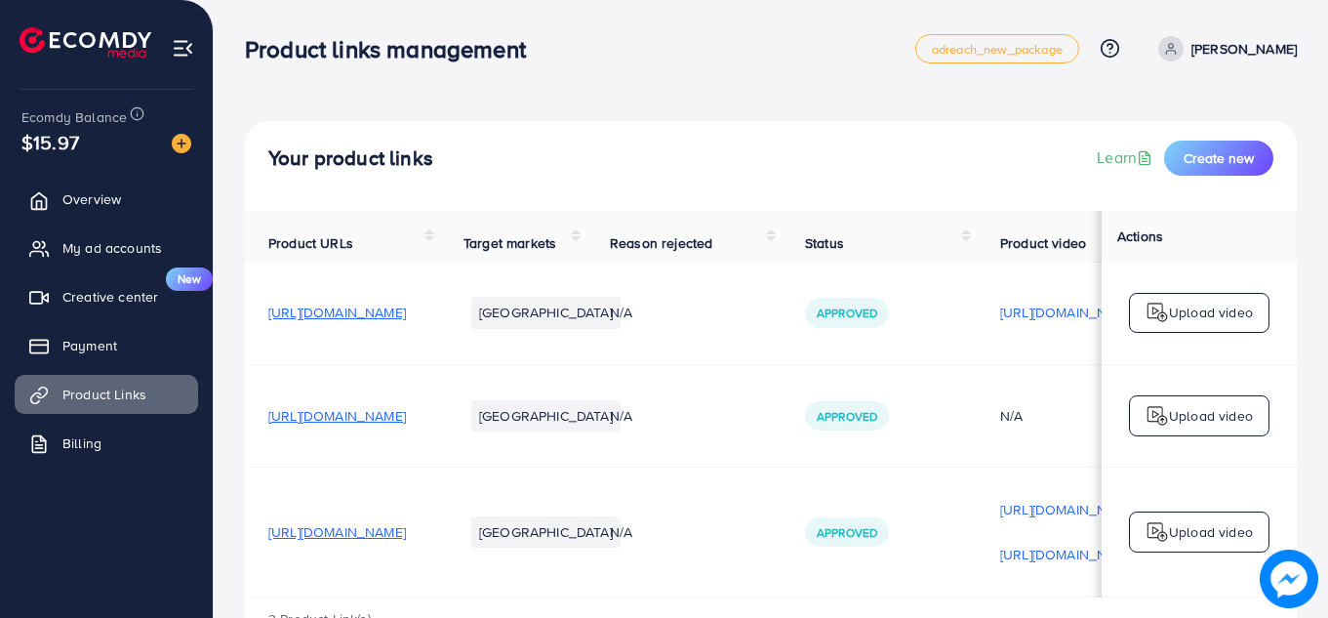 The height and width of the screenshot is (618, 1328). What do you see at coordinates (660, 243) in the screenshot?
I see `span: Reason rejected` at bounding box center [660, 243].